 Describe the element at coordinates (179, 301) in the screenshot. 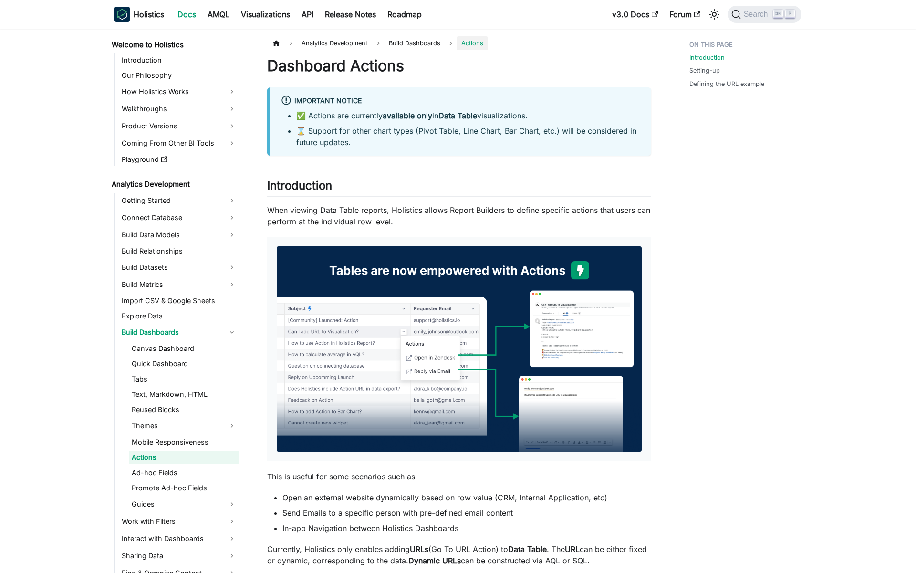

I see `a: Import CSV & Google Sheets` at that location.